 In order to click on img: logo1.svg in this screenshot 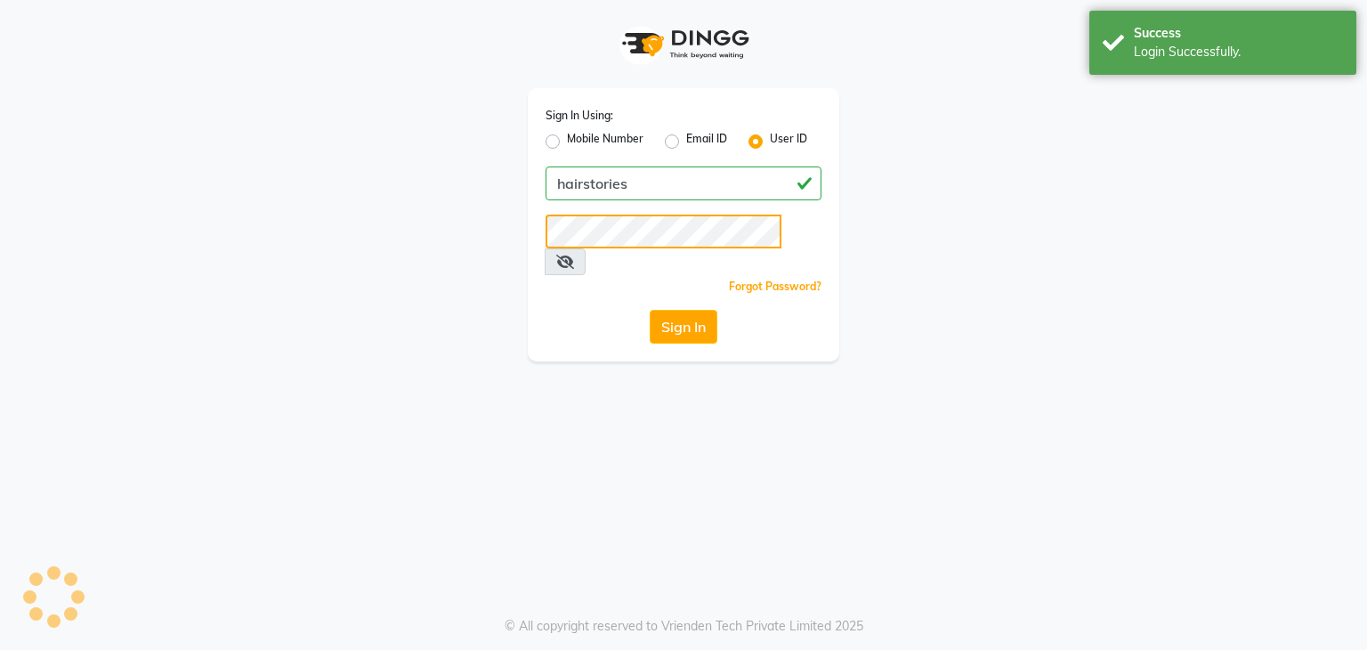, I will do `click(683, 44)`.